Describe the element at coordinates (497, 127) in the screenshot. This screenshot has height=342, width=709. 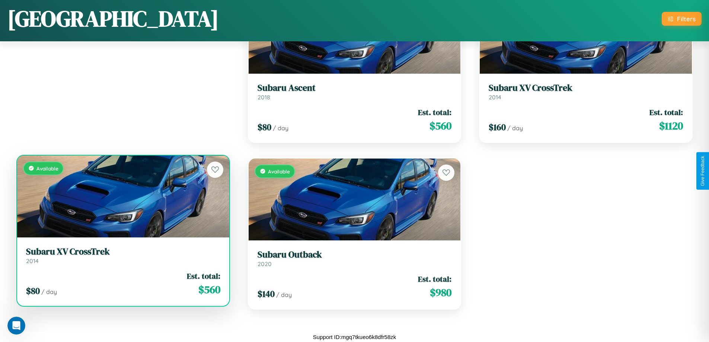
I see `span: $ 160` at that location.